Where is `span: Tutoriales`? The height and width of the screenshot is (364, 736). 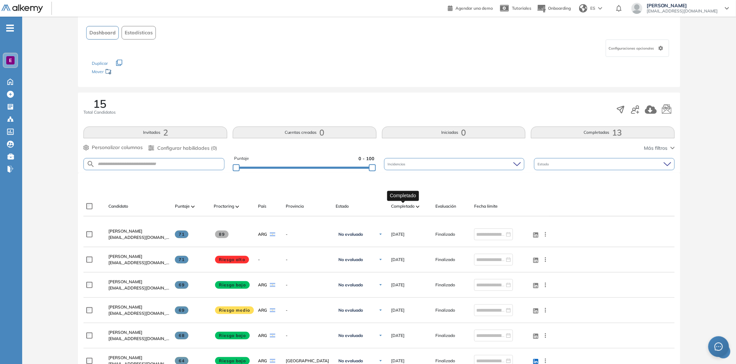 span: Tutoriales is located at coordinates (522, 8).